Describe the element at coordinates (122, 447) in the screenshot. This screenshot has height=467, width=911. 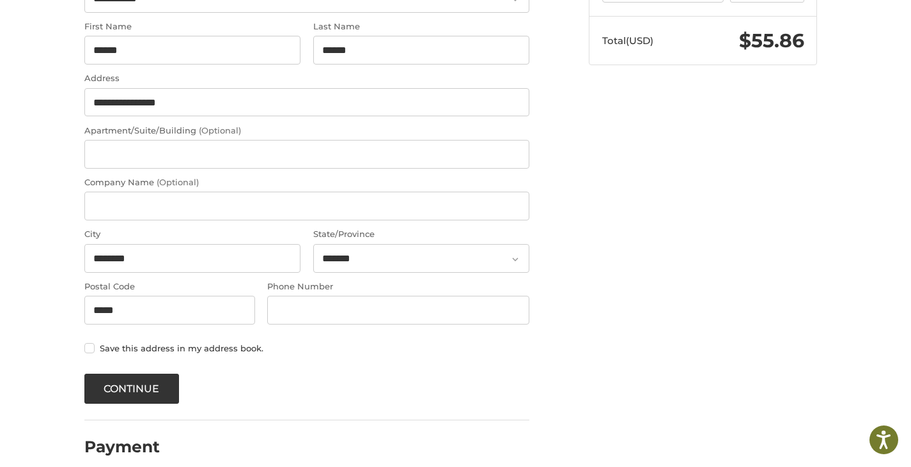
I see `h2: Payment` at that location.